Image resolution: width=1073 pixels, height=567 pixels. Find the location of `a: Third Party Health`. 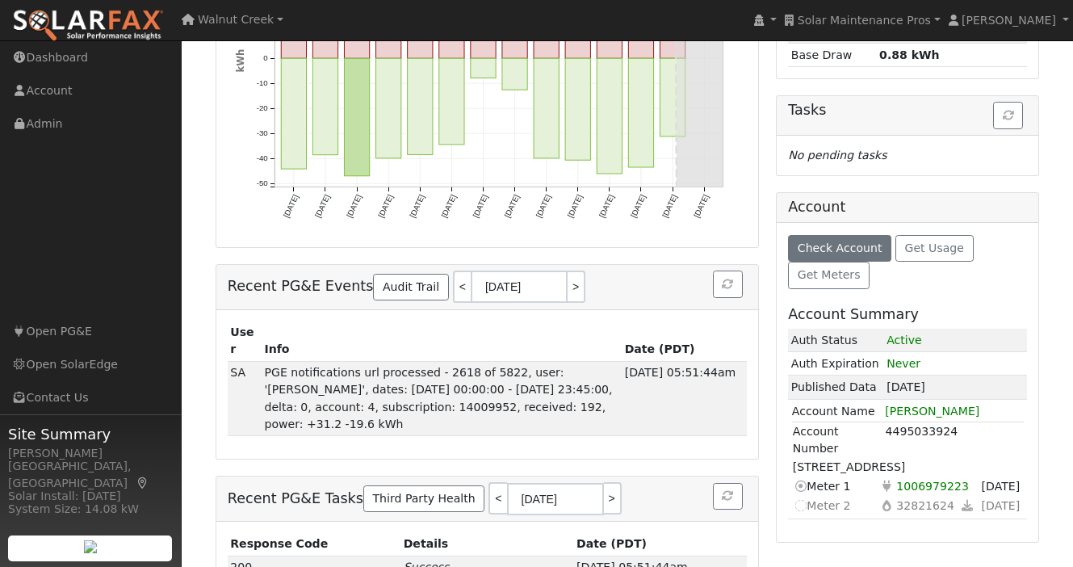

a: Third Party Health is located at coordinates (424, 499).